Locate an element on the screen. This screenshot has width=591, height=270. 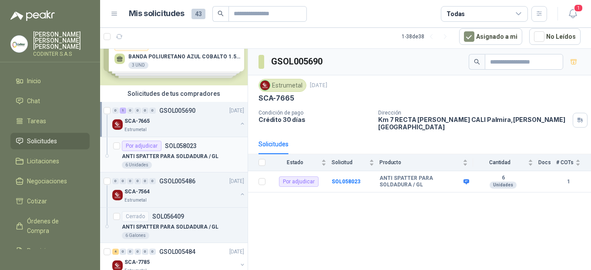
span: Solicitud is located at coordinates (349, 162).